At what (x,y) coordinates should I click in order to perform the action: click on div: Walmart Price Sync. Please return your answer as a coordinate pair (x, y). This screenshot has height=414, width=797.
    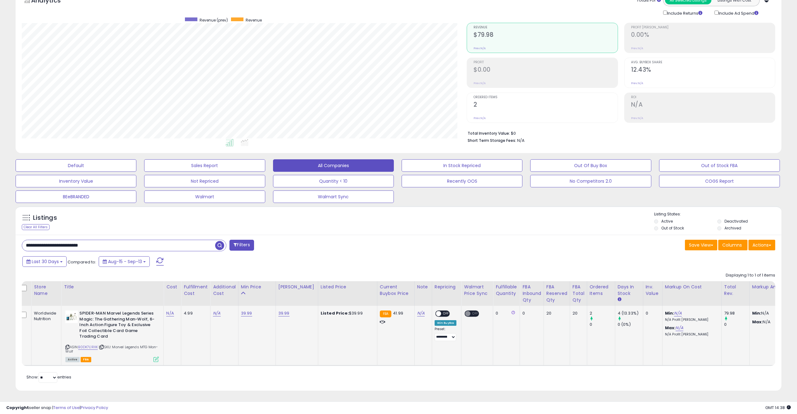
    Looking at the image, I should click on (477, 290).